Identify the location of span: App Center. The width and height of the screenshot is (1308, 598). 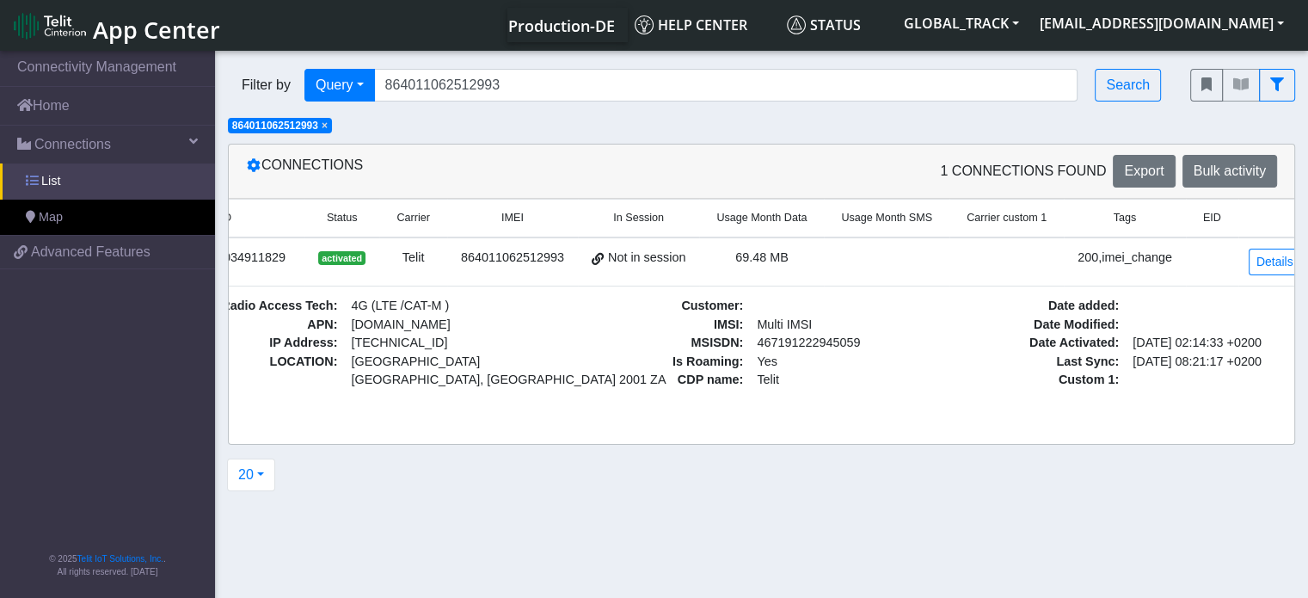
(156, 29).